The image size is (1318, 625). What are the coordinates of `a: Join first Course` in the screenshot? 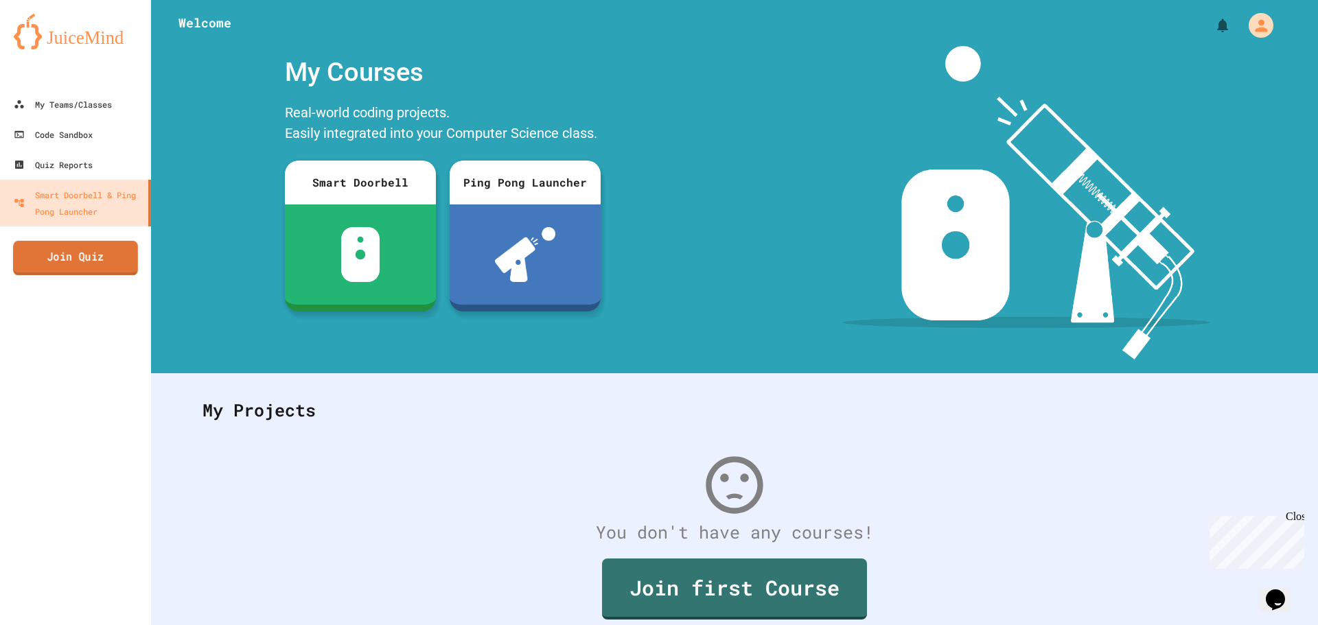 It's located at (734, 589).